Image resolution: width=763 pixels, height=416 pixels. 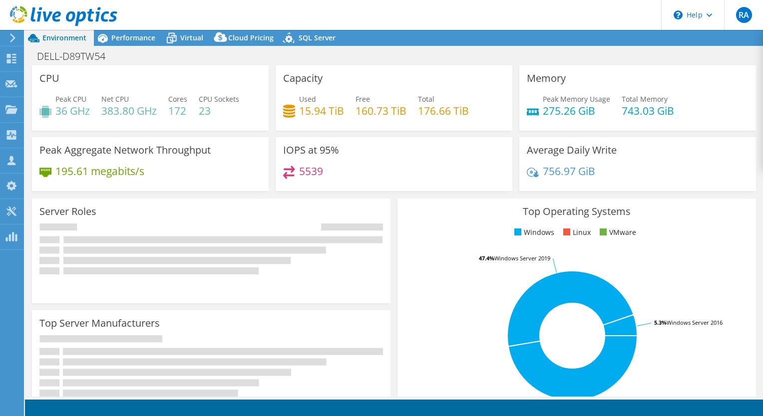 I want to click on h4: 36 GHz, so click(x=72, y=111).